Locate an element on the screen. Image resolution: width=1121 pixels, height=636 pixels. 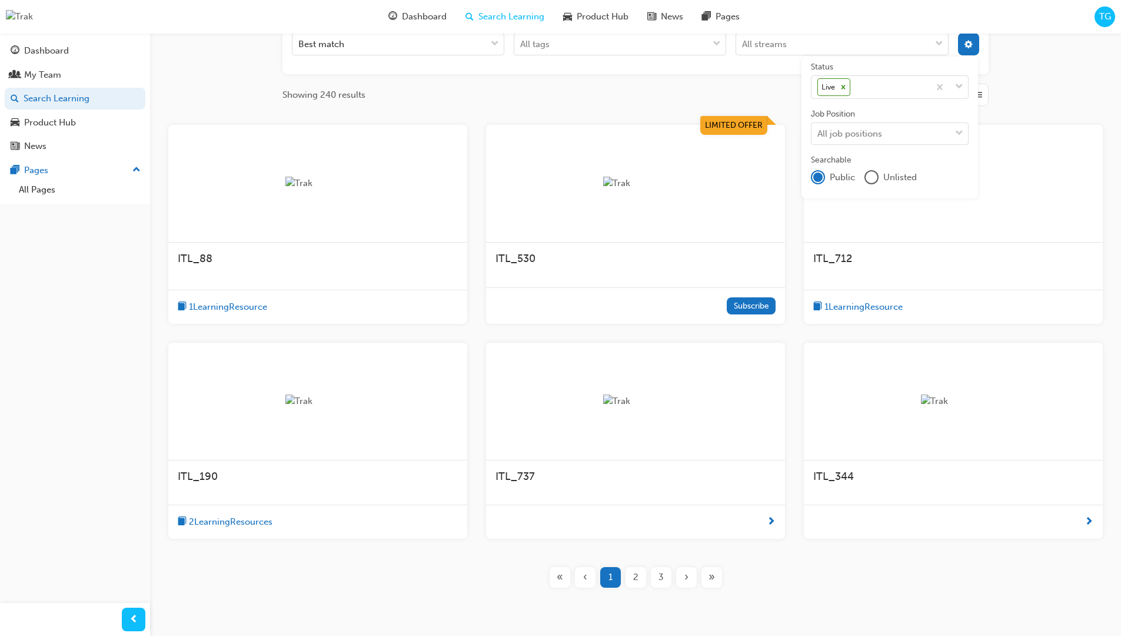
span: prev-icon is located at coordinates (134, 619).